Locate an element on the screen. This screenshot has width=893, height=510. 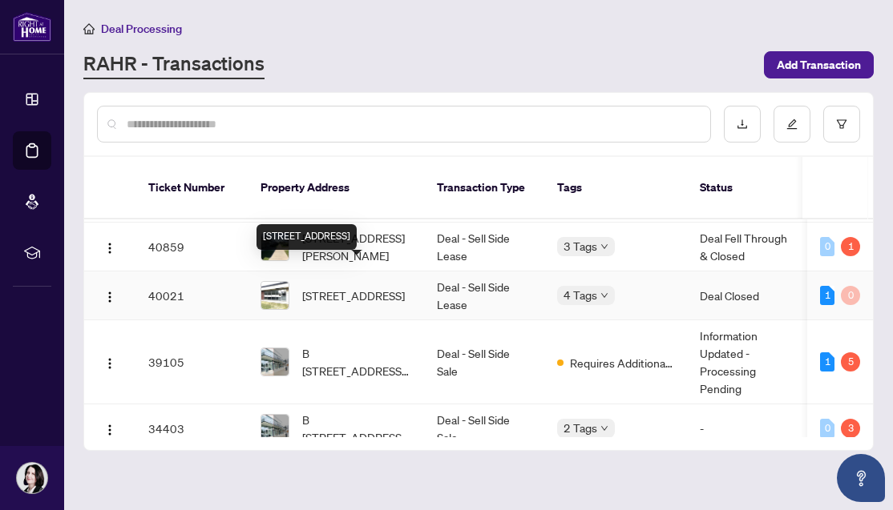
span: download is located at coordinates (742, 124).